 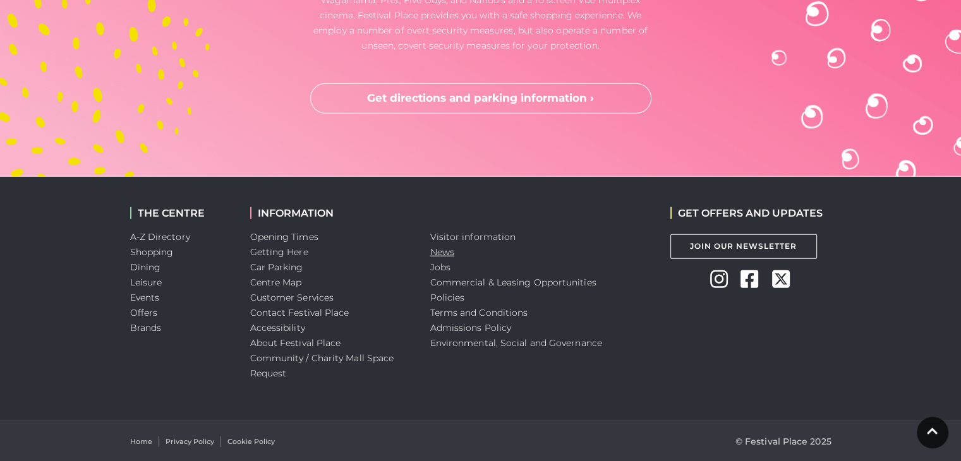 I want to click on a: Home, so click(x=141, y=442).